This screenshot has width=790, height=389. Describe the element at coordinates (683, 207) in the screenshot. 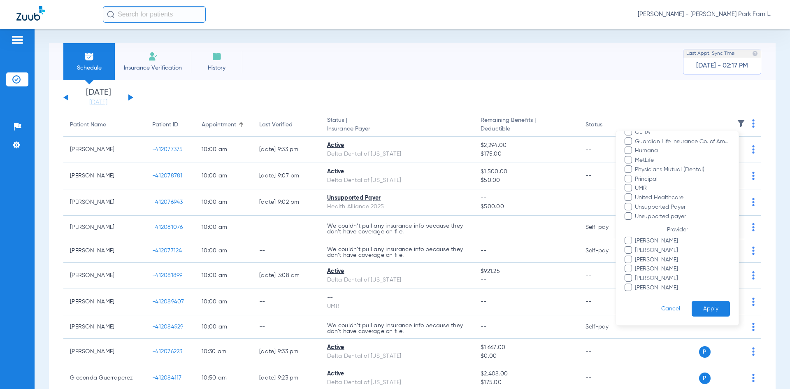

I see `span: Unsupported Payer` at that location.